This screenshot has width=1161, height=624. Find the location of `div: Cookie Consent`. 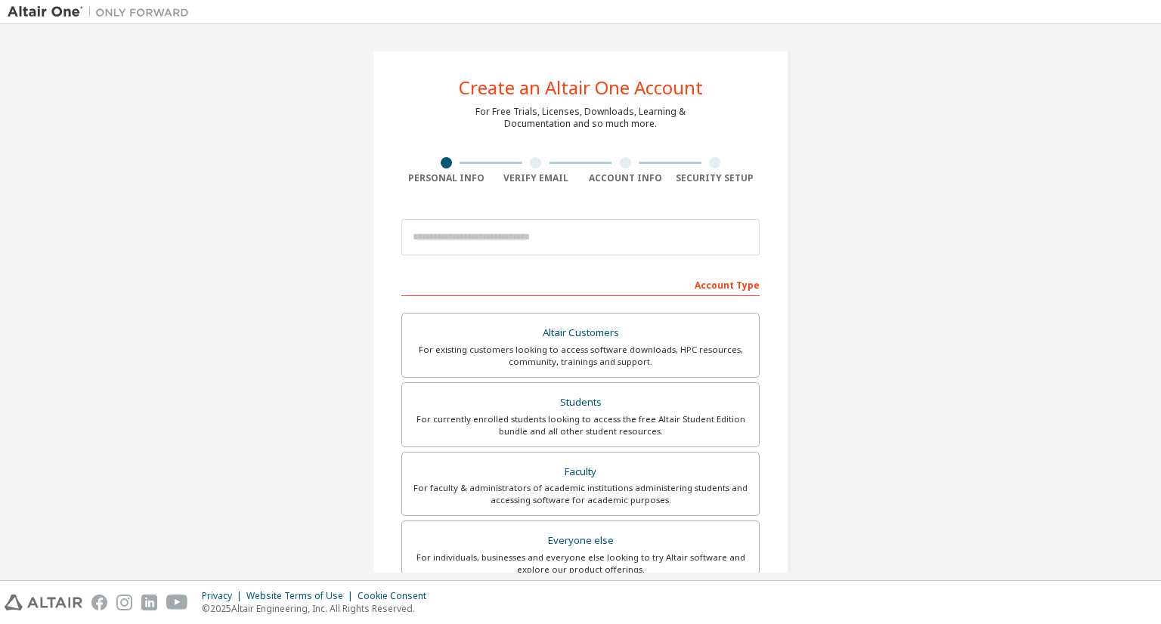

div: Cookie Consent is located at coordinates (396, 596).